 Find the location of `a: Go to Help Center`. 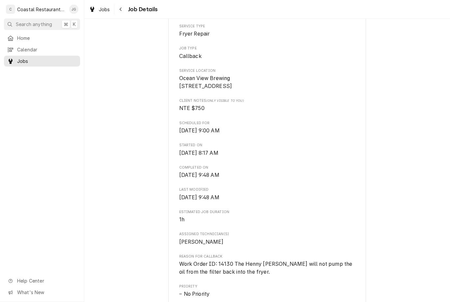

a: Go to Help Center is located at coordinates (42, 280).